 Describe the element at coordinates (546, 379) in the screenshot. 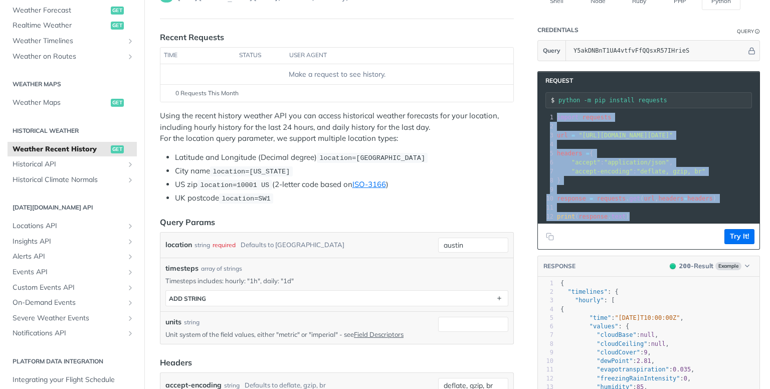

I see `div: 12` at that location.